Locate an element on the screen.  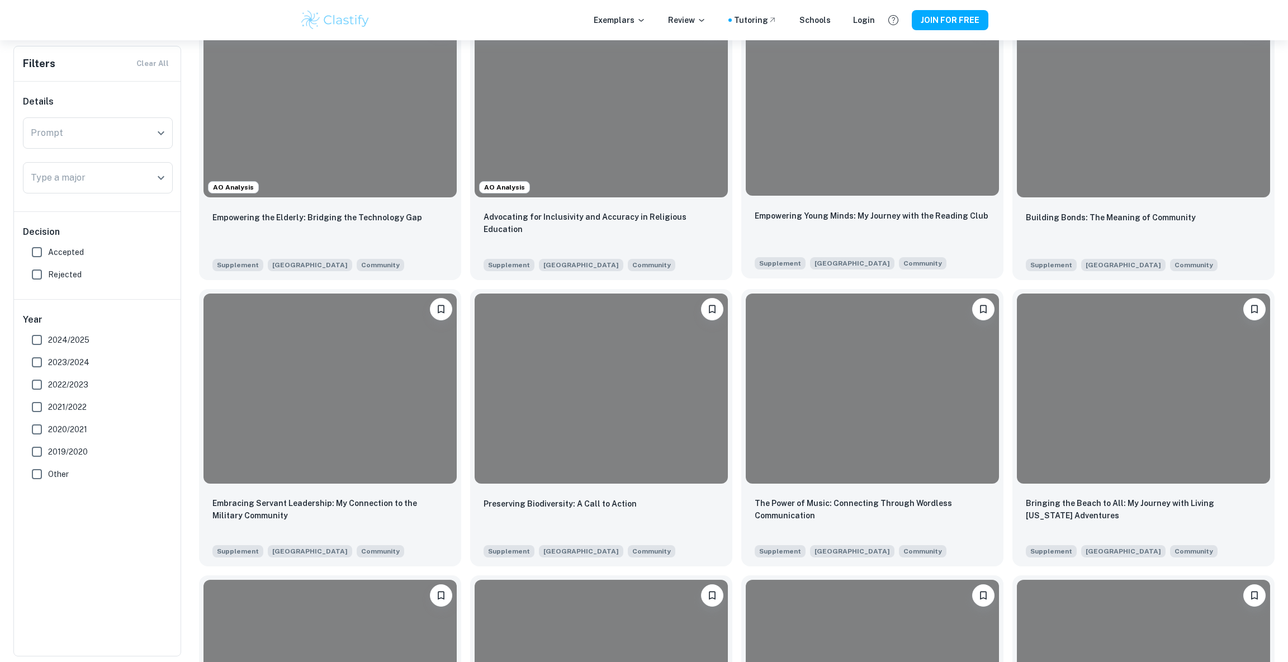
span: 2023/2024 is located at coordinates (69, 362).